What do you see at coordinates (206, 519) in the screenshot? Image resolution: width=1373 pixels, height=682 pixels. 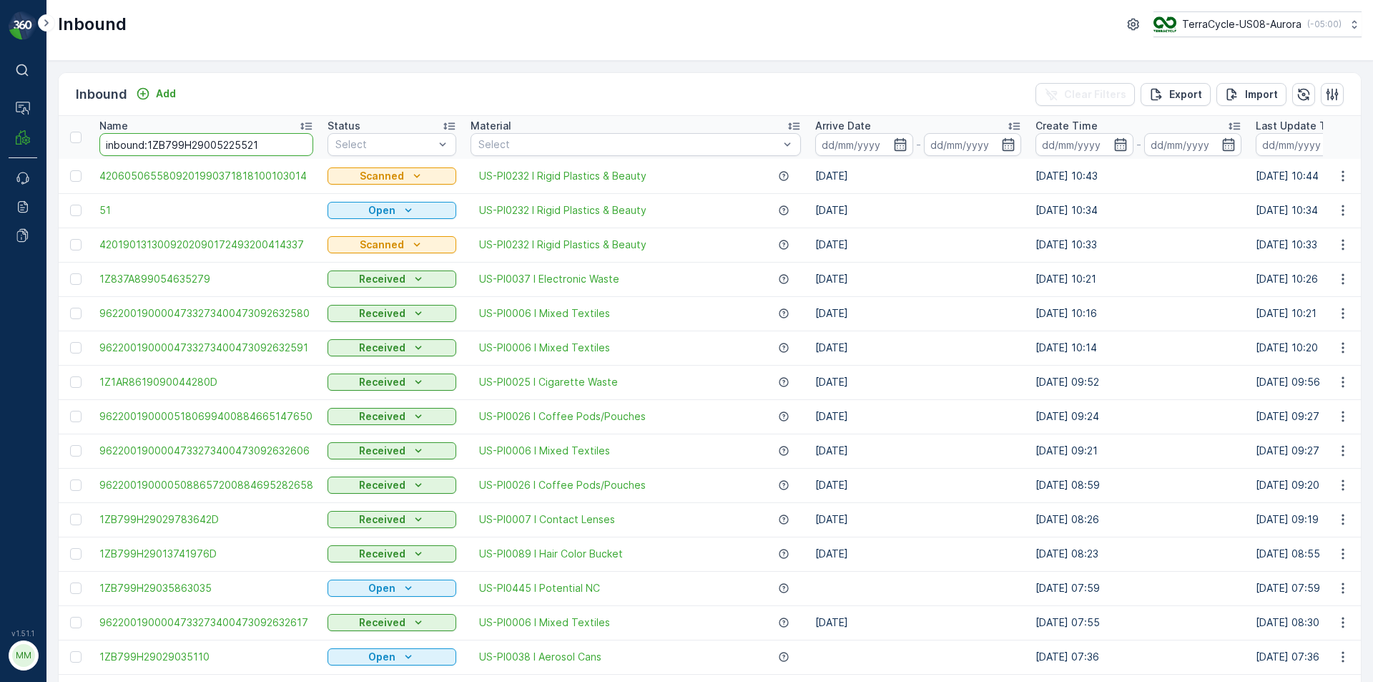 I see `span: 1ZB799H29029783642D` at bounding box center [206, 519].